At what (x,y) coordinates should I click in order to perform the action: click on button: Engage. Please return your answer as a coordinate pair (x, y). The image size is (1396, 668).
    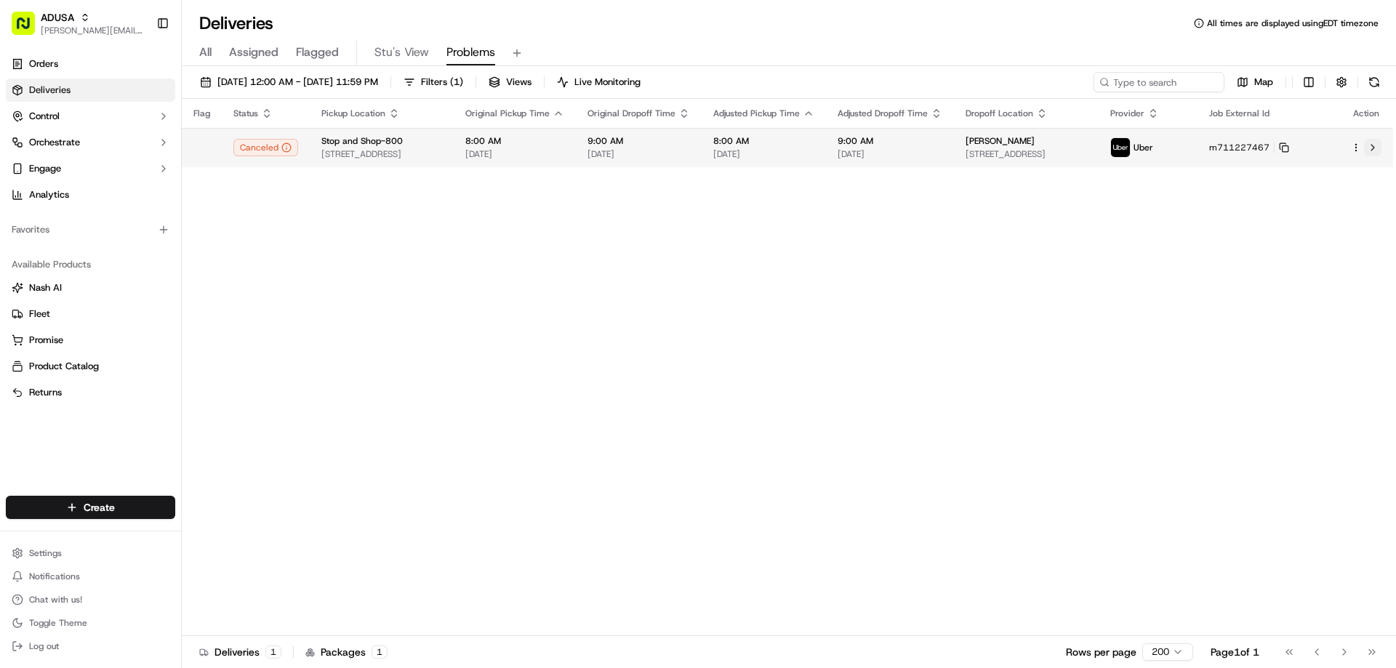
    Looking at the image, I should click on (90, 169).